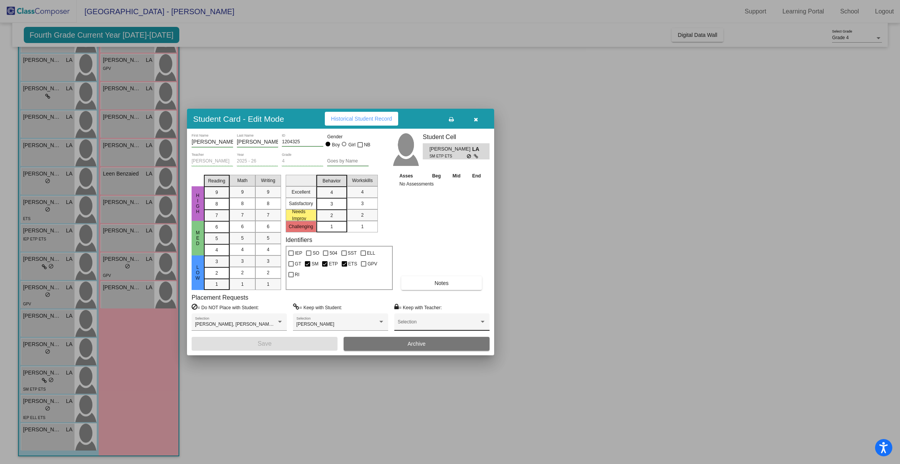 Image resolution: width=900 pixels, height=464 pixels. Describe the element at coordinates (417, 344) in the screenshot. I see `button: Archive` at that location.